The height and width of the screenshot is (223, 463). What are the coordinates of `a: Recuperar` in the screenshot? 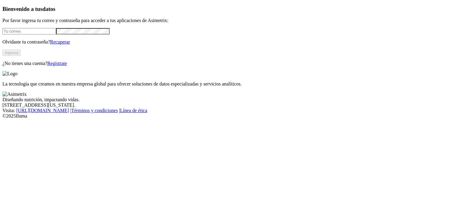 It's located at (60, 42).